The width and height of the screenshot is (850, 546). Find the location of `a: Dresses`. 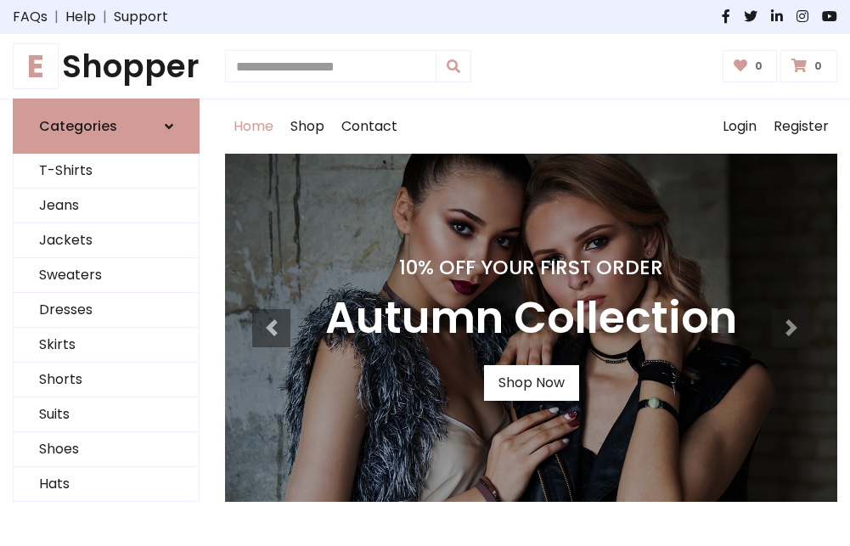

a: Dresses is located at coordinates (106, 310).